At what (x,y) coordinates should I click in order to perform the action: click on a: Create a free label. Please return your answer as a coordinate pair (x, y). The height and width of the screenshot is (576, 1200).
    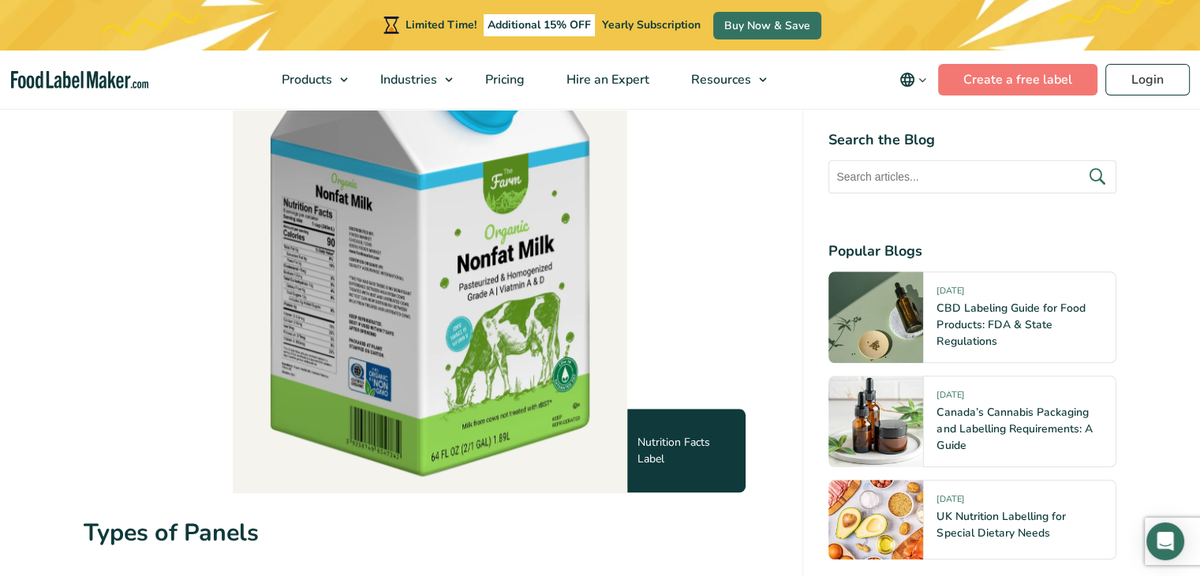
    Looking at the image, I should click on (1018, 80).